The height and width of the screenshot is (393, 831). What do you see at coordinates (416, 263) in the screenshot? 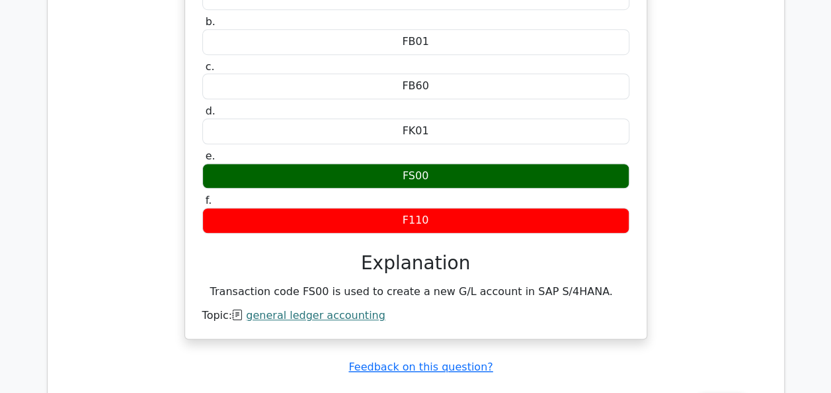
I see `h3: Explanation` at bounding box center [416, 263].